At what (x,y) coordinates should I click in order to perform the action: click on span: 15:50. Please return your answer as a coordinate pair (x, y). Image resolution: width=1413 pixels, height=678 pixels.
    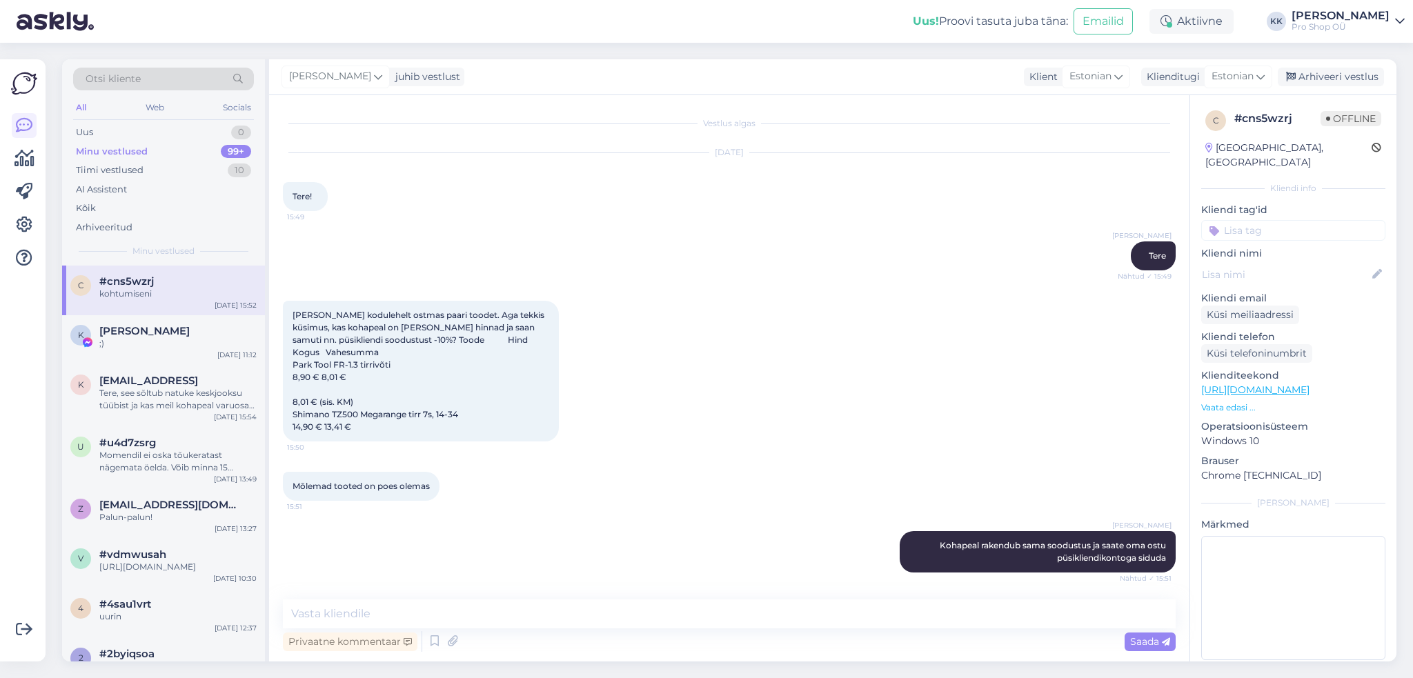
    Looking at the image, I should click on (313, 447).